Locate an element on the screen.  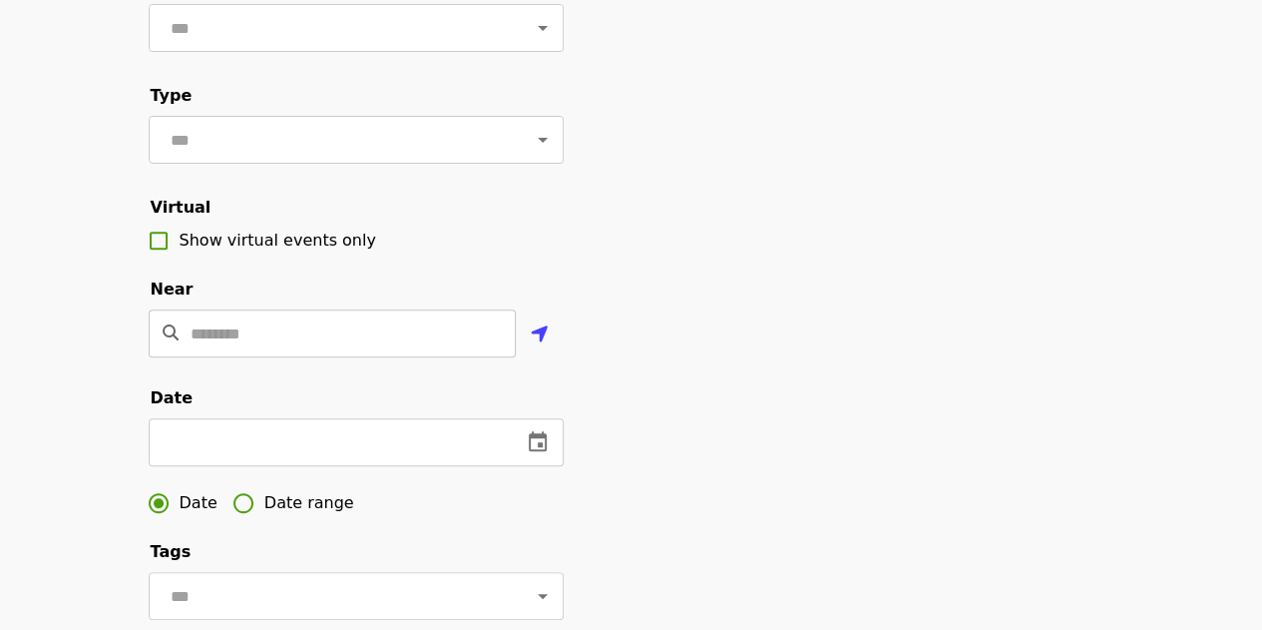
span: Type is located at coordinates (172, 95).